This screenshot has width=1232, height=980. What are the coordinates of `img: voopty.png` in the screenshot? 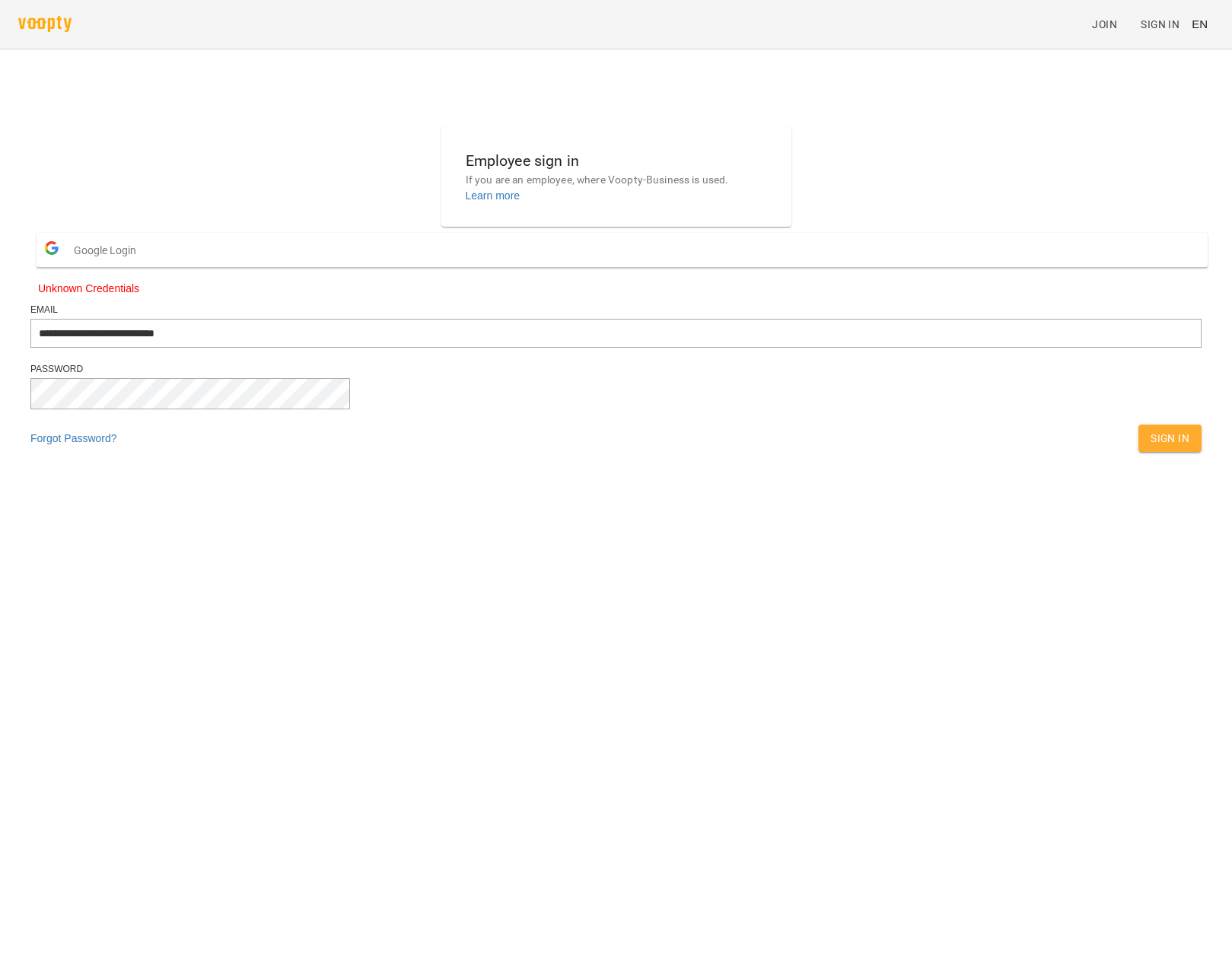 It's located at (45, 24).